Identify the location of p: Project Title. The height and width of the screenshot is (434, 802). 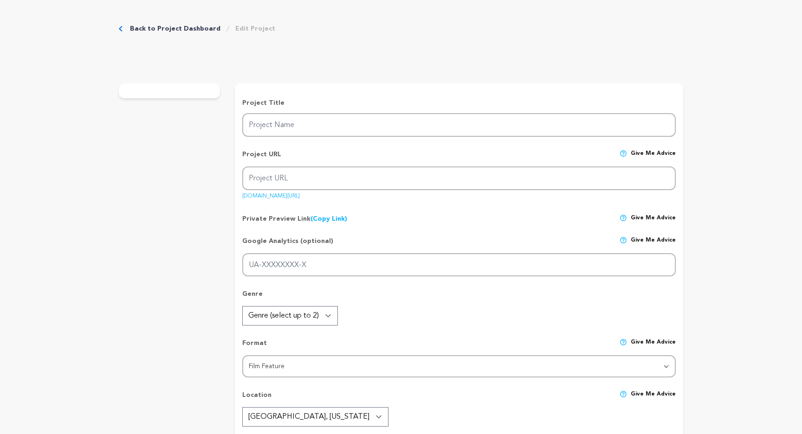
(459, 103).